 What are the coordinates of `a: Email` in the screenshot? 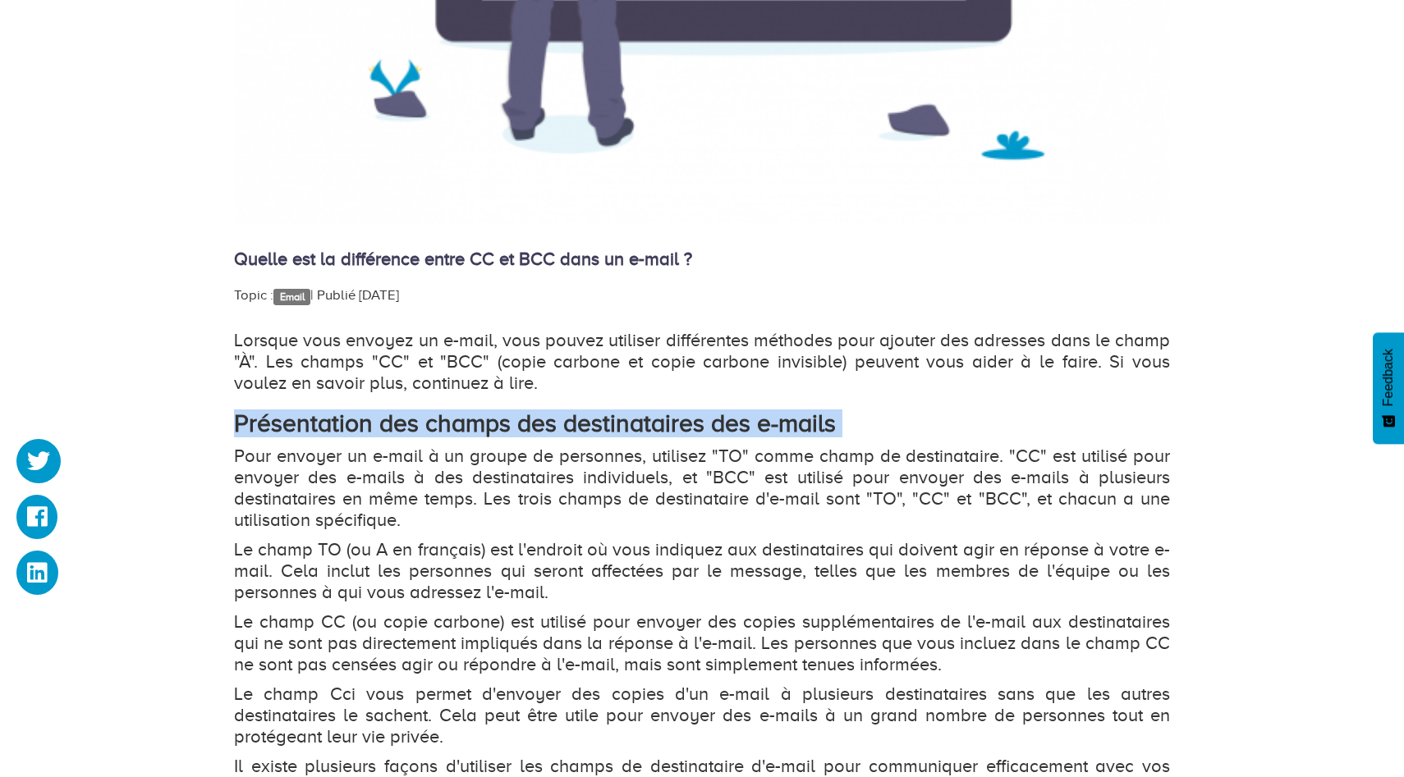 It's located at (291, 297).